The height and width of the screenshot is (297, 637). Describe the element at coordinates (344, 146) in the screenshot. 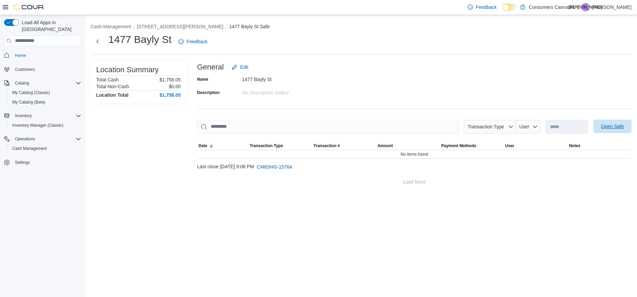

I see `button: Transaction #` at that location.